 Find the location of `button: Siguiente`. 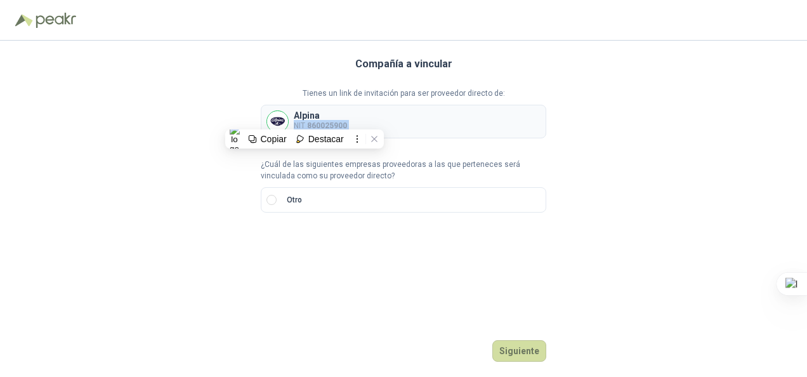

button: Siguiente is located at coordinates (519, 351).